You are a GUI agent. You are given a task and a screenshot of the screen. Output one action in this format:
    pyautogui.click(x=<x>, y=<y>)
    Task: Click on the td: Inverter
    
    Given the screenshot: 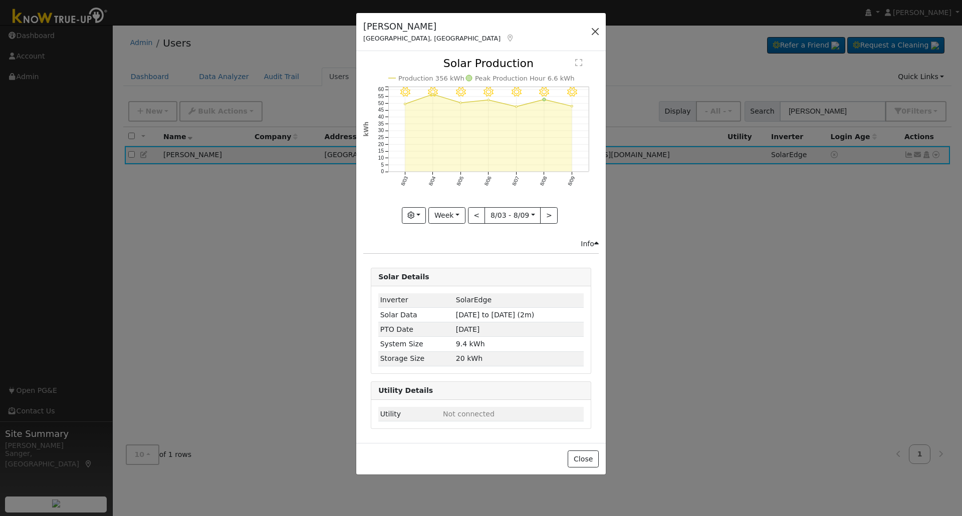 What is the action you would take?
    pyautogui.click(x=416, y=300)
    